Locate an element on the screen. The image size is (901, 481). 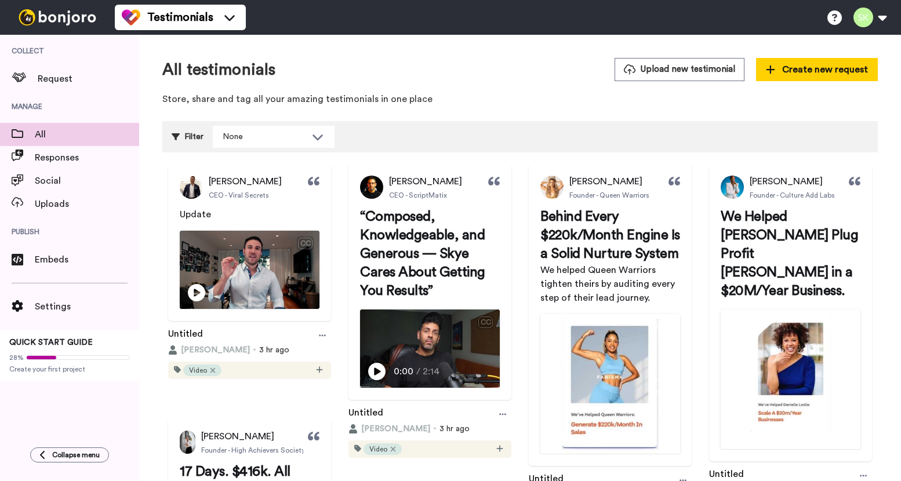
span: Responses is located at coordinates (87, 158).